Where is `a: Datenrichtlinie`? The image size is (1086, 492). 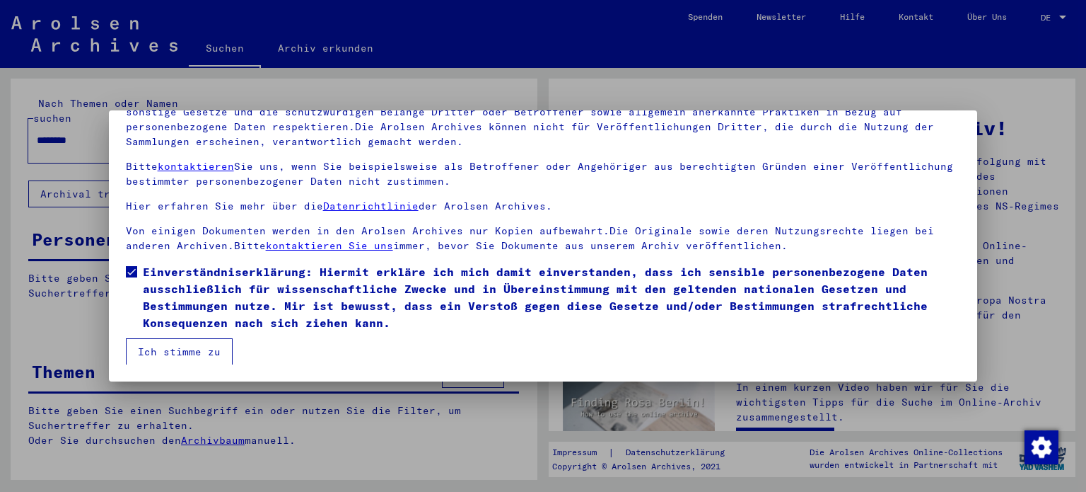
a: Datenrichtlinie is located at coordinates (371, 206).